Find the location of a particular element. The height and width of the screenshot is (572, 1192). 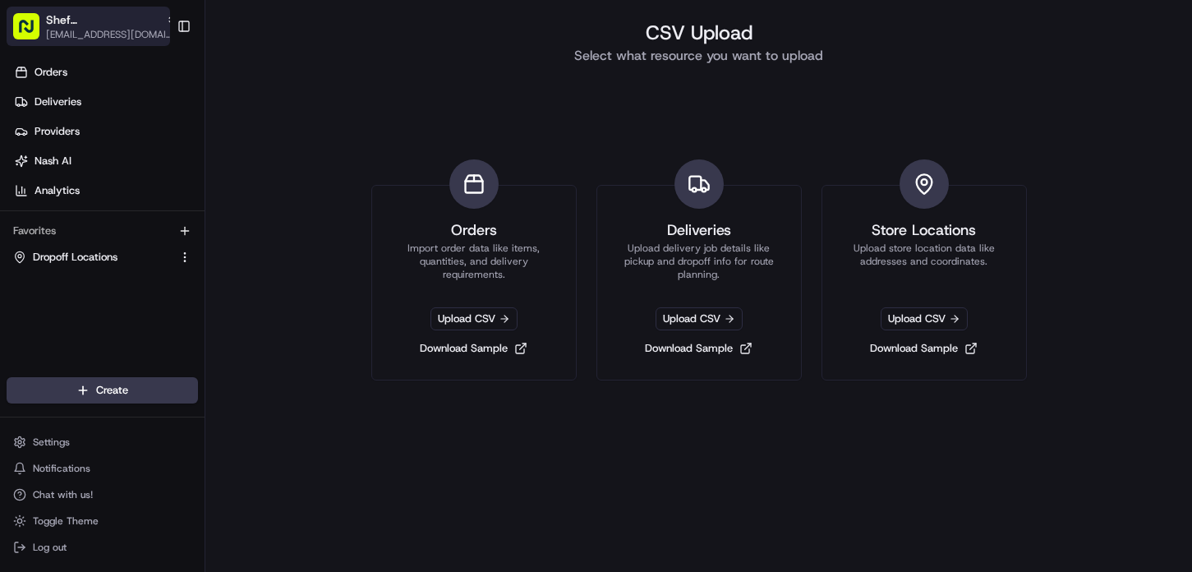

img: Shef Support is located at coordinates (30, 252).